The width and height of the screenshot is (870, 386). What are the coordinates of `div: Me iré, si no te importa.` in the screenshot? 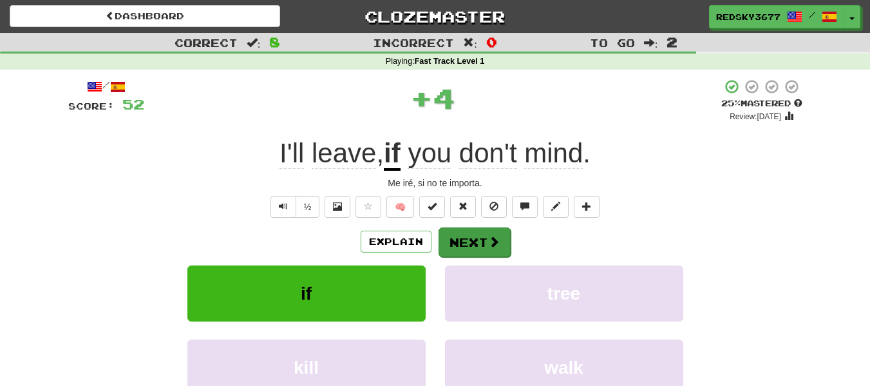 It's located at (435, 183).